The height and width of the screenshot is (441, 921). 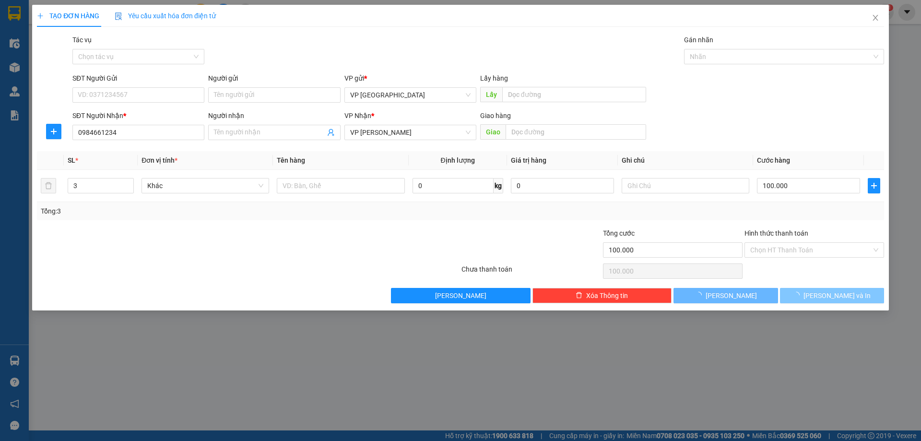 What do you see at coordinates (68, 16) in the screenshot?
I see `span: TẠO ĐƠN HÀNG` at bounding box center [68, 16].